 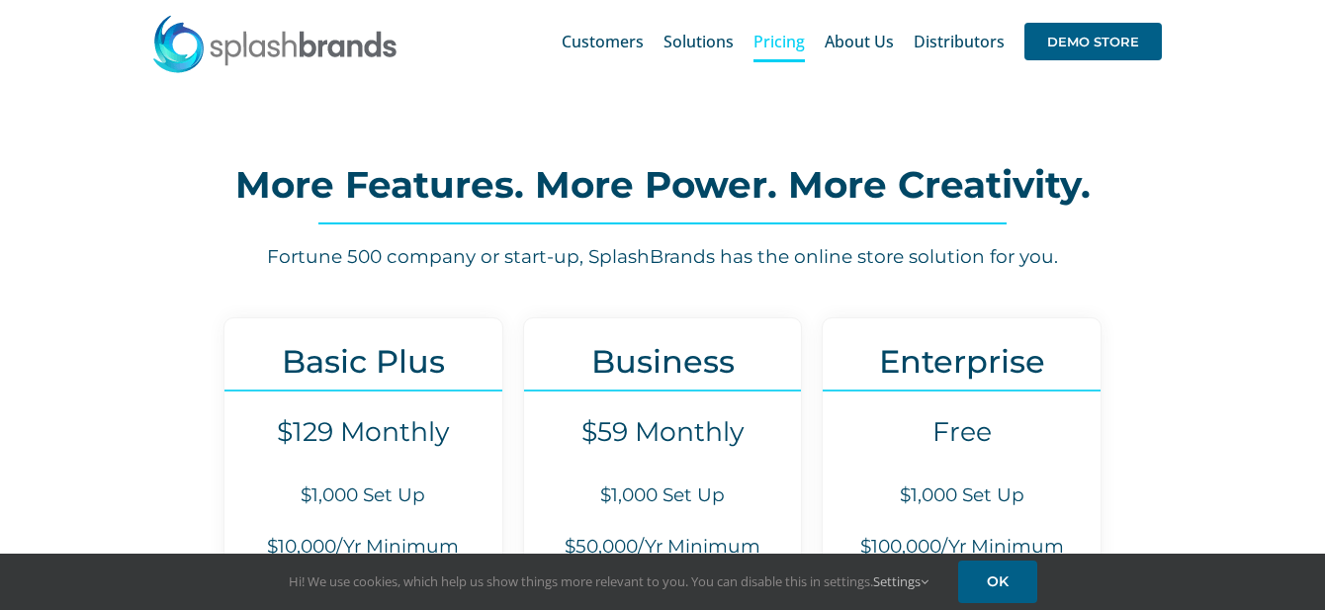 What do you see at coordinates (961, 432) in the screenshot?
I see `h4: Free` at bounding box center [961, 432].